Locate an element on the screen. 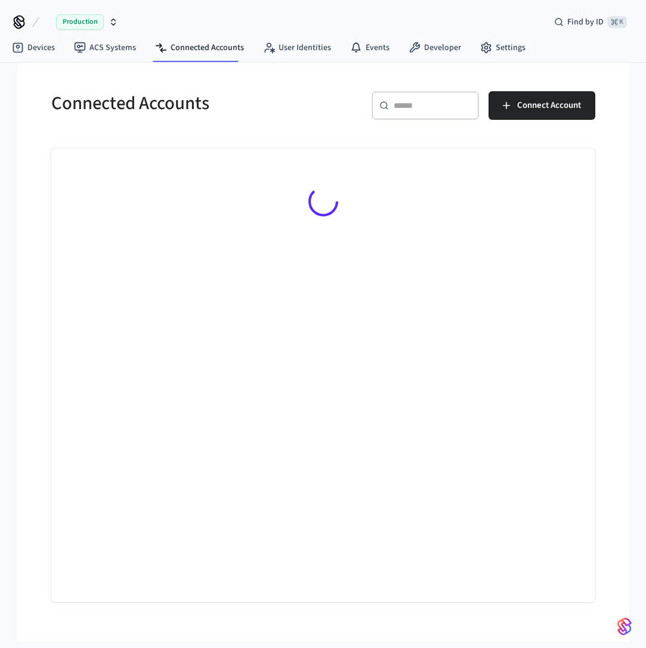 The height and width of the screenshot is (648, 646). a: User Identities is located at coordinates (297, 48).